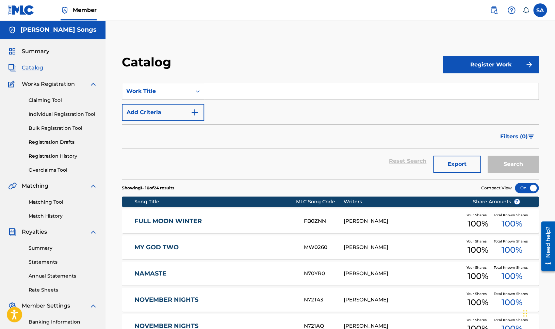  I want to click on a: Public Search, so click(494, 10).